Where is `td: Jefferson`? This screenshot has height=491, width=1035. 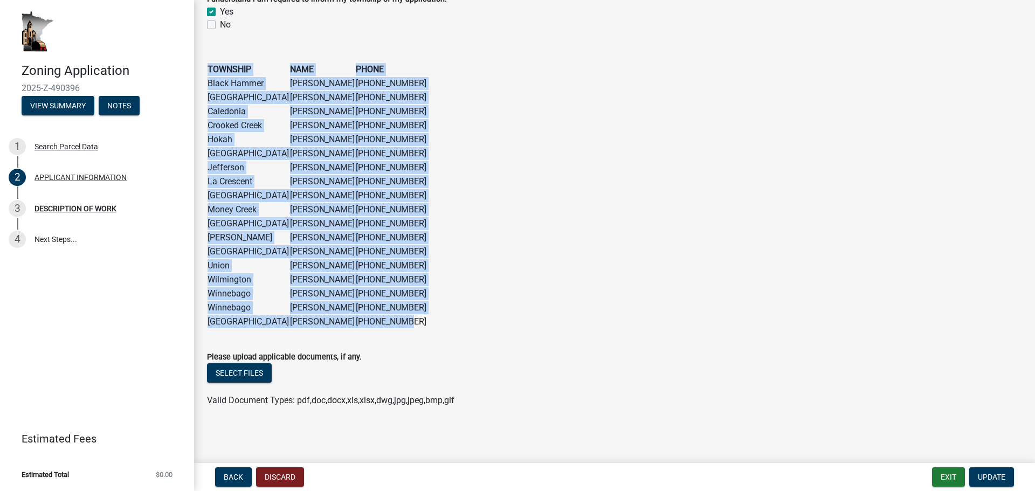 td: Jefferson is located at coordinates (248, 168).